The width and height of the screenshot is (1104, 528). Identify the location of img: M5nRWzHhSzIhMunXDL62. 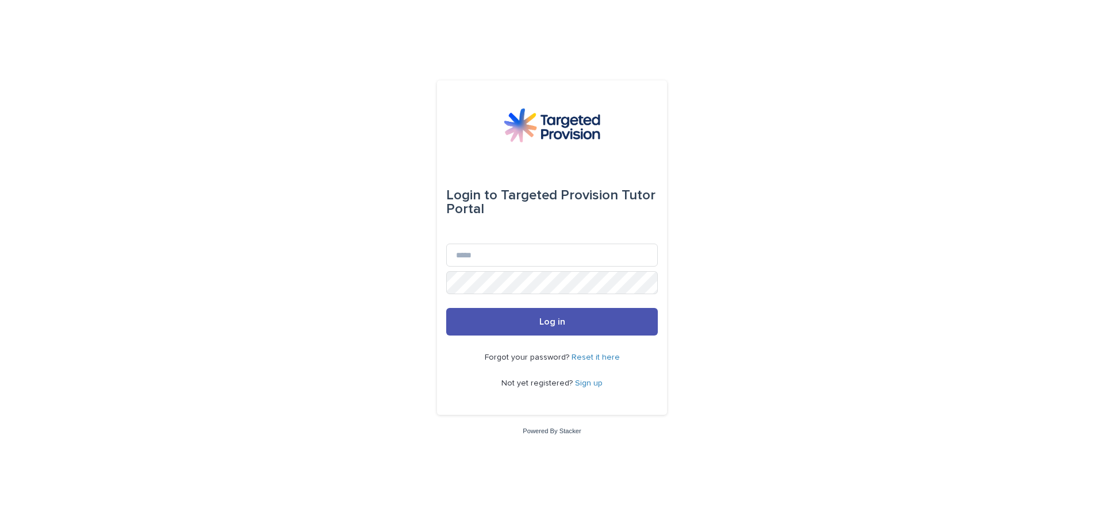
(552, 125).